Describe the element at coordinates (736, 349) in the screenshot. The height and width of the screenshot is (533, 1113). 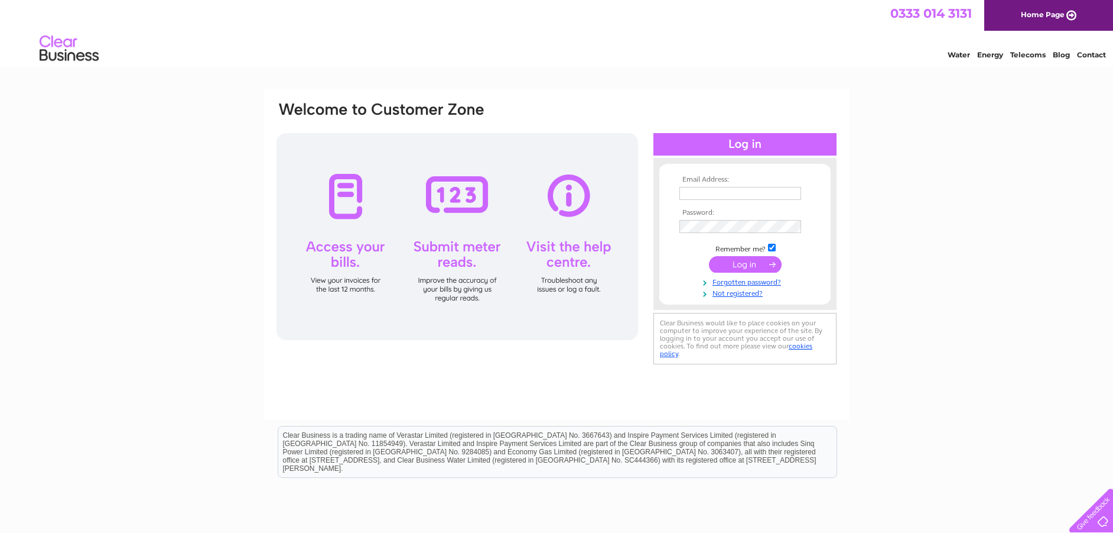
I see `a: cookies policy` at that location.